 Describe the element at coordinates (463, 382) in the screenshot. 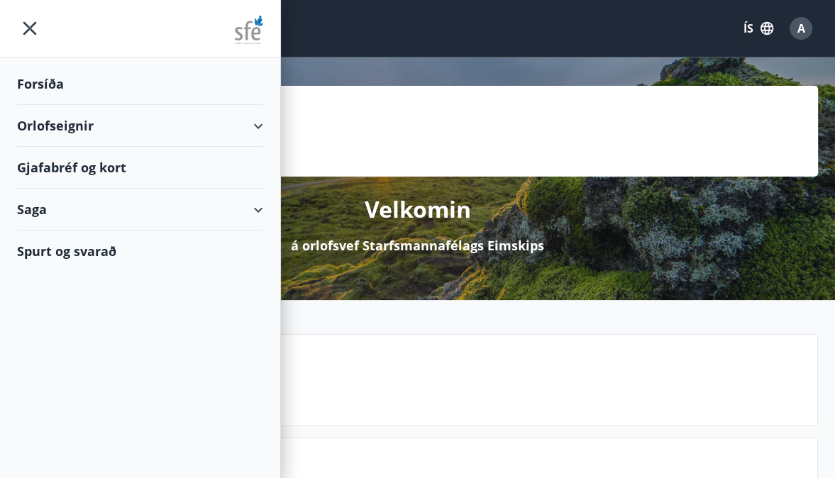

I see `p: Næstu helgi` at that location.